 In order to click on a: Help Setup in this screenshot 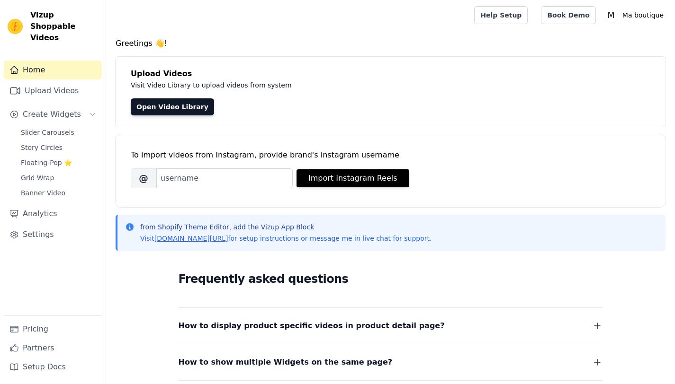, I will do `click(500, 15)`.